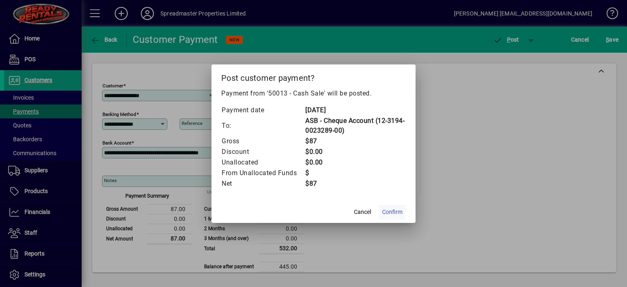 This screenshot has height=287, width=627. Describe the element at coordinates (263, 110) in the screenshot. I see `td: Payment date` at that location.